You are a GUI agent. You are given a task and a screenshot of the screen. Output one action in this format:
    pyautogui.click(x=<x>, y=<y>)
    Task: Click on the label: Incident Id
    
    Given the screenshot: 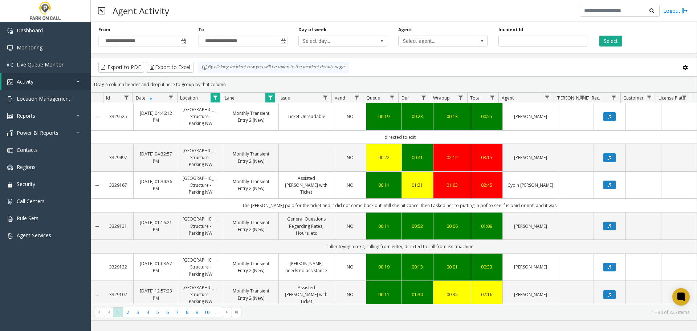 What is the action you would take?
    pyautogui.click(x=511, y=30)
    